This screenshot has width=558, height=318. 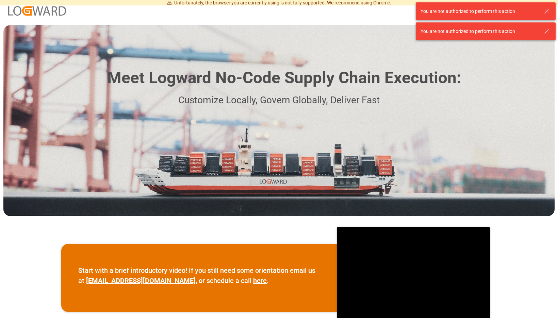 I want to click on h1: Meet Logward No-Code Supply Chain Execution:, so click(x=284, y=78).